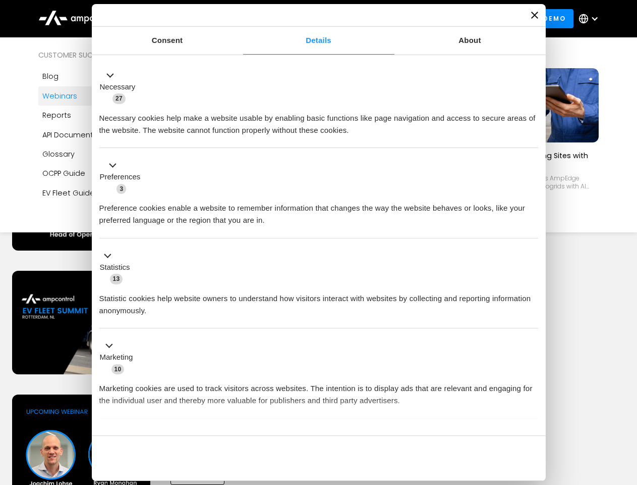 The height and width of the screenshot is (485, 637). I want to click on button: Unclassified (2), so click(141, 436).